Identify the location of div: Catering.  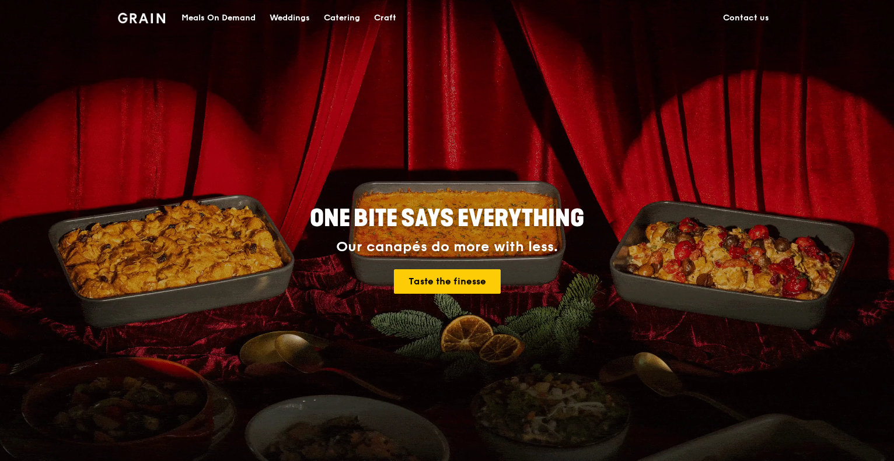
(342, 18).